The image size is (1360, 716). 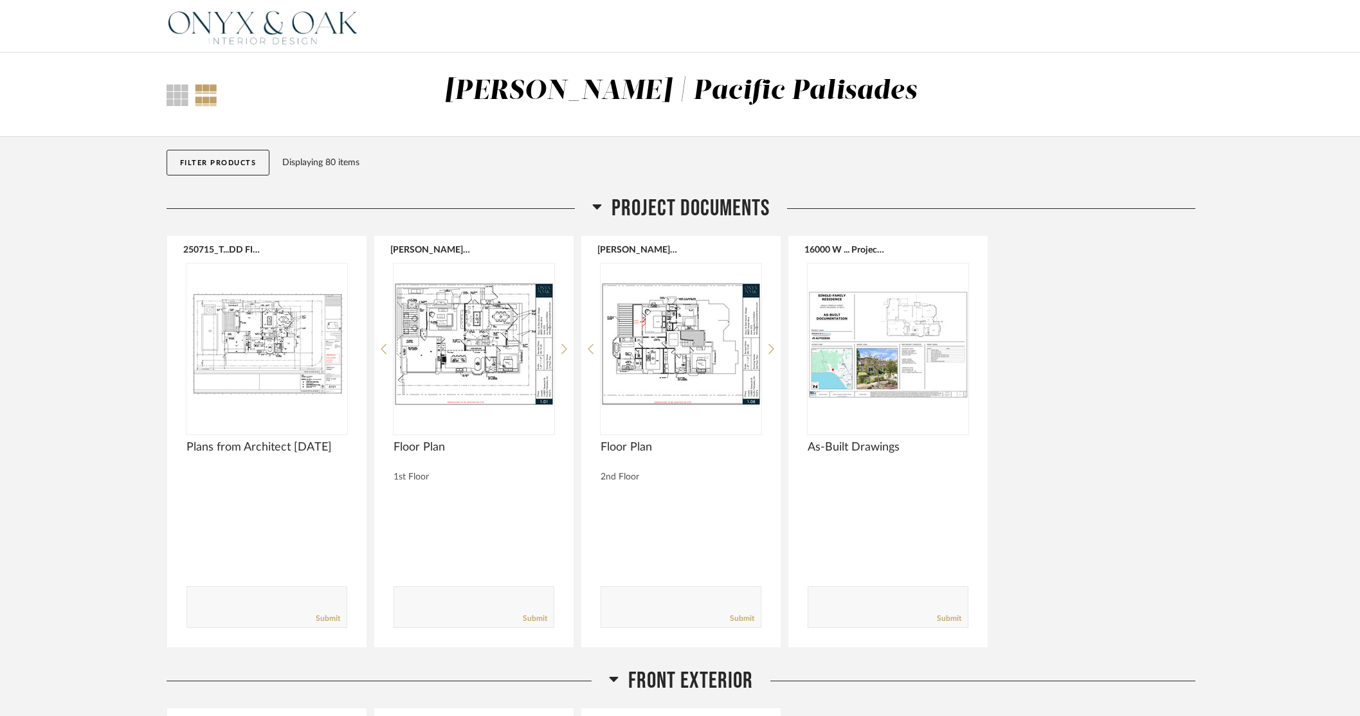 I want to click on span: As-Built Drawings, so click(x=888, y=448).